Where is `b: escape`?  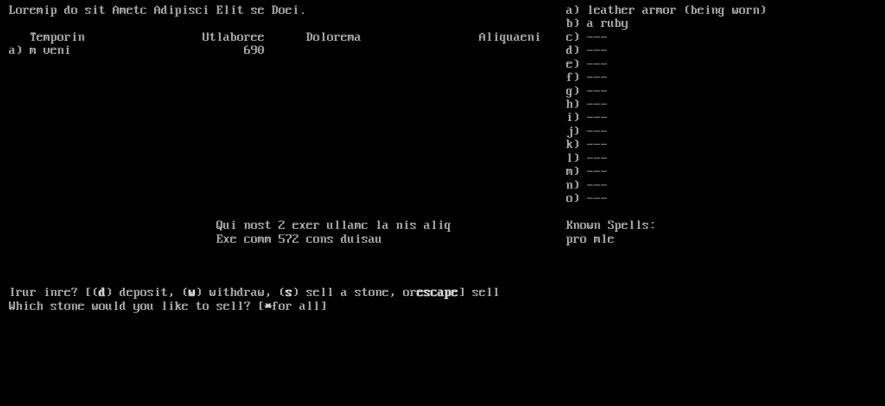 b: escape is located at coordinates (438, 293).